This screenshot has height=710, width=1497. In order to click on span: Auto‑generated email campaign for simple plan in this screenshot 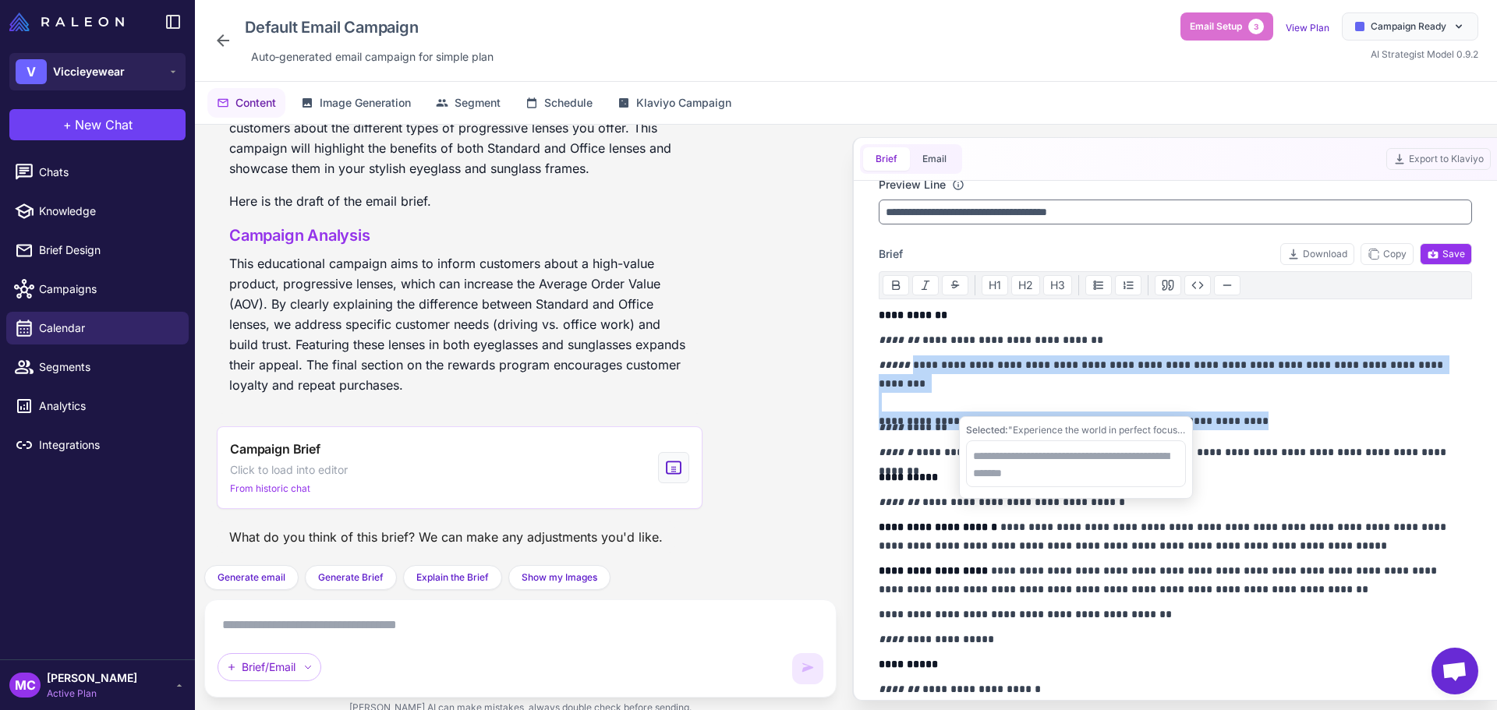, I will do `click(372, 57)`.